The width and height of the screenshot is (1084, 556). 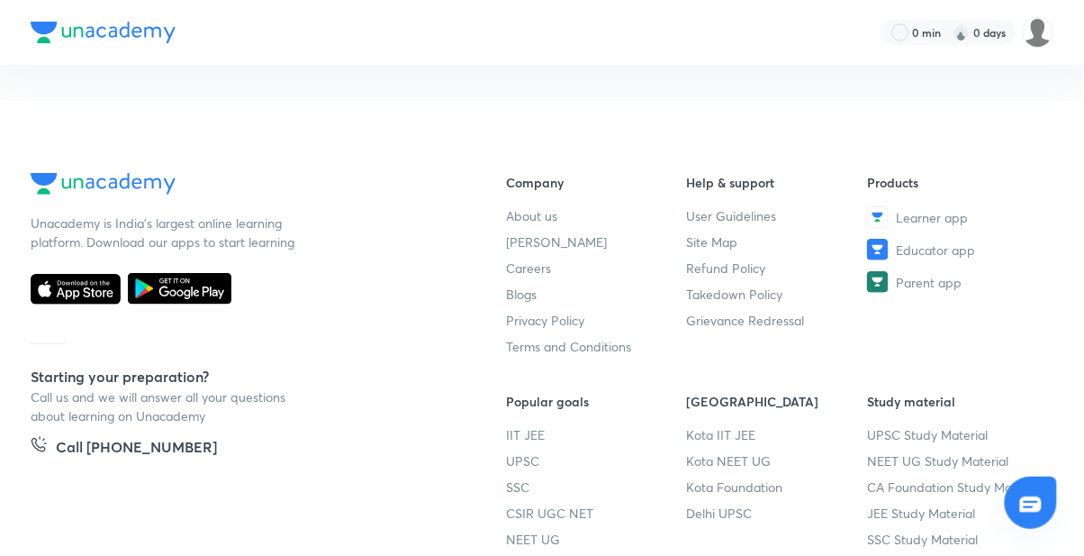 What do you see at coordinates (957, 538) in the screenshot?
I see `a: SSC Study Material` at bounding box center [957, 538].